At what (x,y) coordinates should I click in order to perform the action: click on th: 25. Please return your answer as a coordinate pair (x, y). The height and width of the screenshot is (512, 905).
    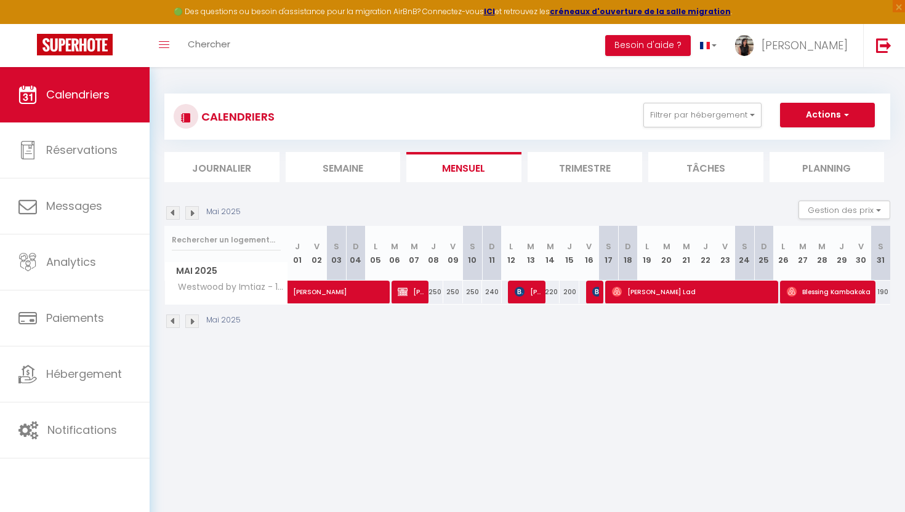
    Looking at the image, I should click on (764, 253).